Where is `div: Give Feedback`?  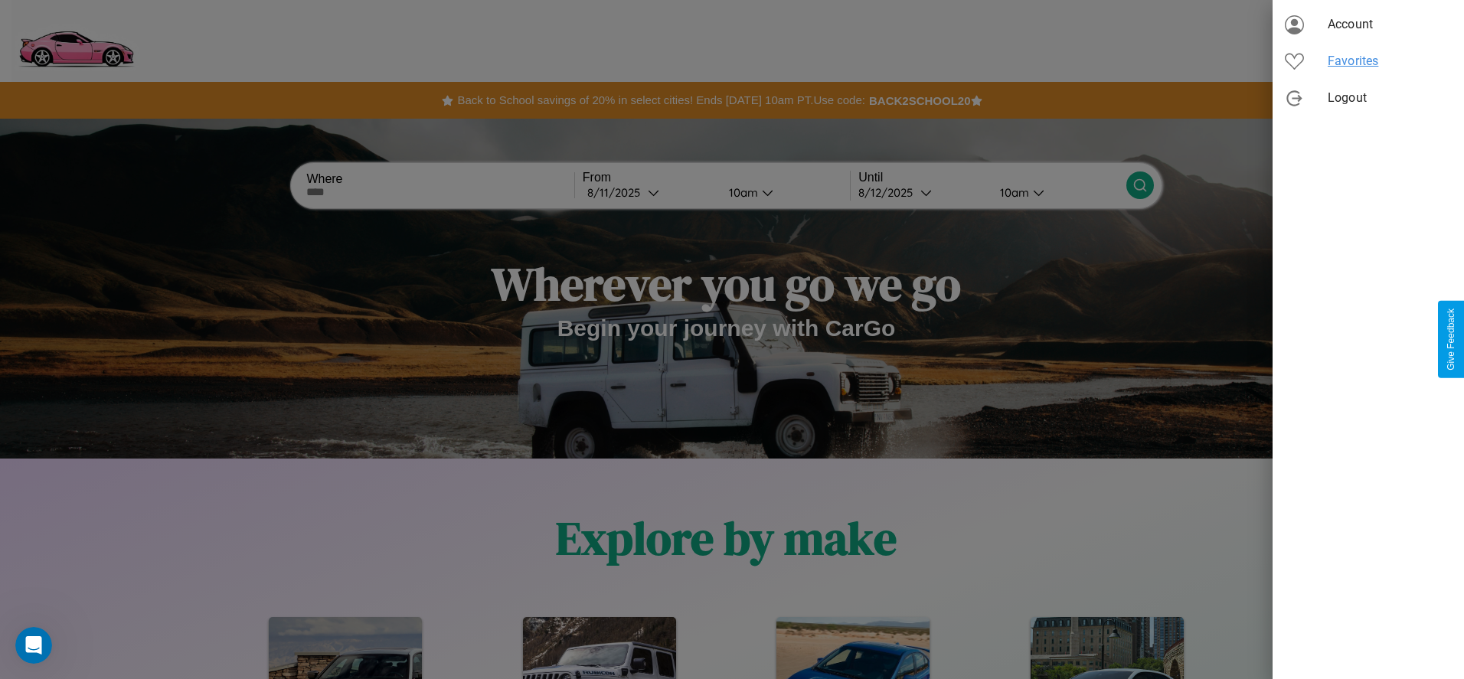 div: Give Feedback is located at coordinates (1451, 339).